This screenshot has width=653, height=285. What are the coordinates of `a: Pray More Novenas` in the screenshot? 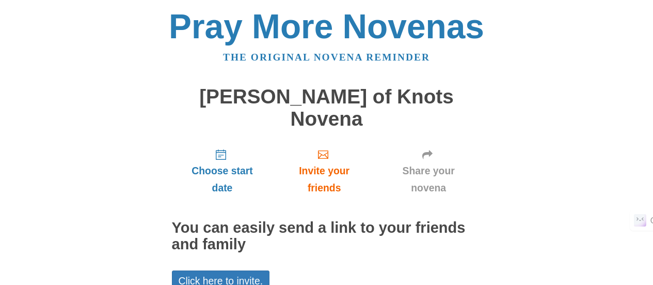 It's located at (326, 26).